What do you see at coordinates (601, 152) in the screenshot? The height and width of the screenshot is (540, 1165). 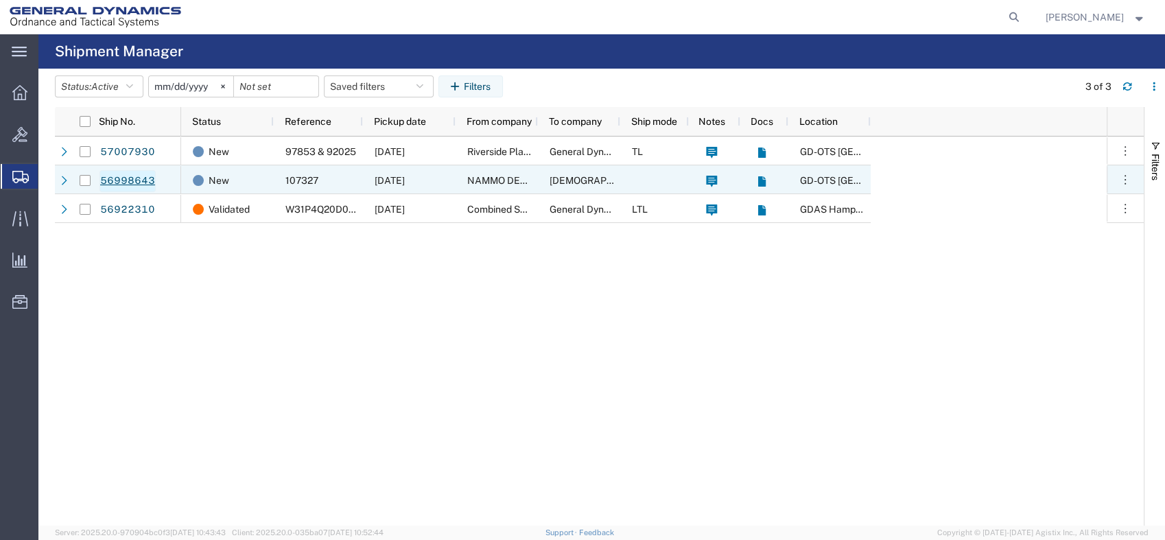 I see `span: General Dynamics - OTS` at bounding box center [601, 152].